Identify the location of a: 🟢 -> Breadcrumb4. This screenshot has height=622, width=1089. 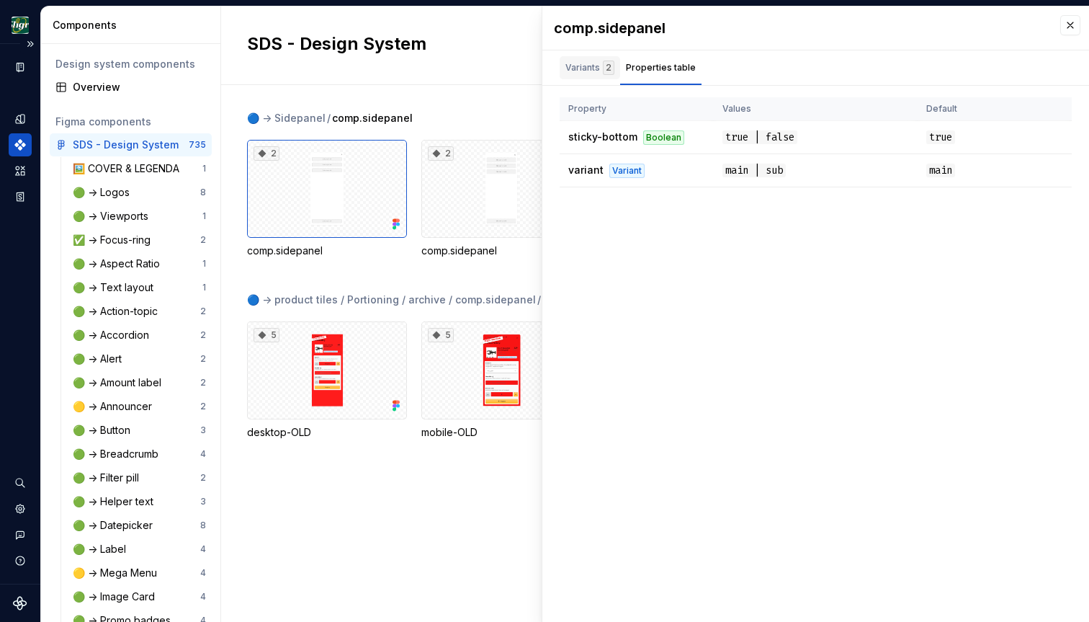
(139, 454).